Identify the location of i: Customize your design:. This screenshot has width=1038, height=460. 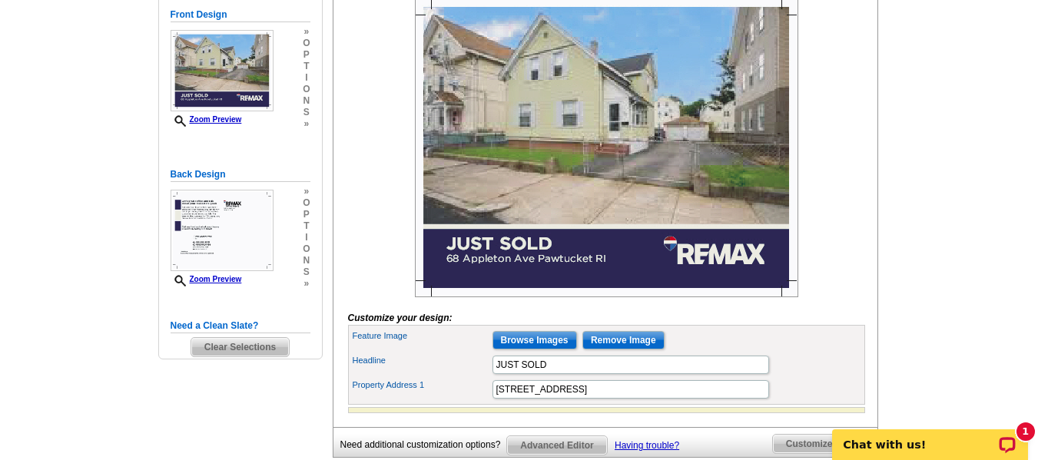
(400, 318).